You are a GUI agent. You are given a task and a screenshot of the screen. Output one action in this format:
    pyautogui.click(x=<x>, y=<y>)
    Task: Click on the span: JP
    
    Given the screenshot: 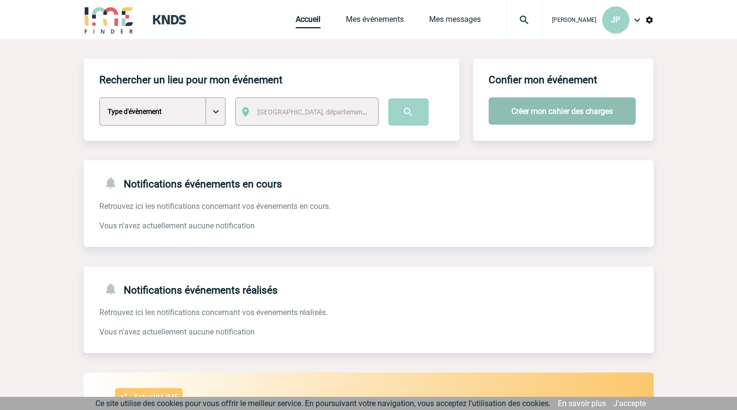 What is the action you would take?
    pyautogui.click(x=616, y=19)
    